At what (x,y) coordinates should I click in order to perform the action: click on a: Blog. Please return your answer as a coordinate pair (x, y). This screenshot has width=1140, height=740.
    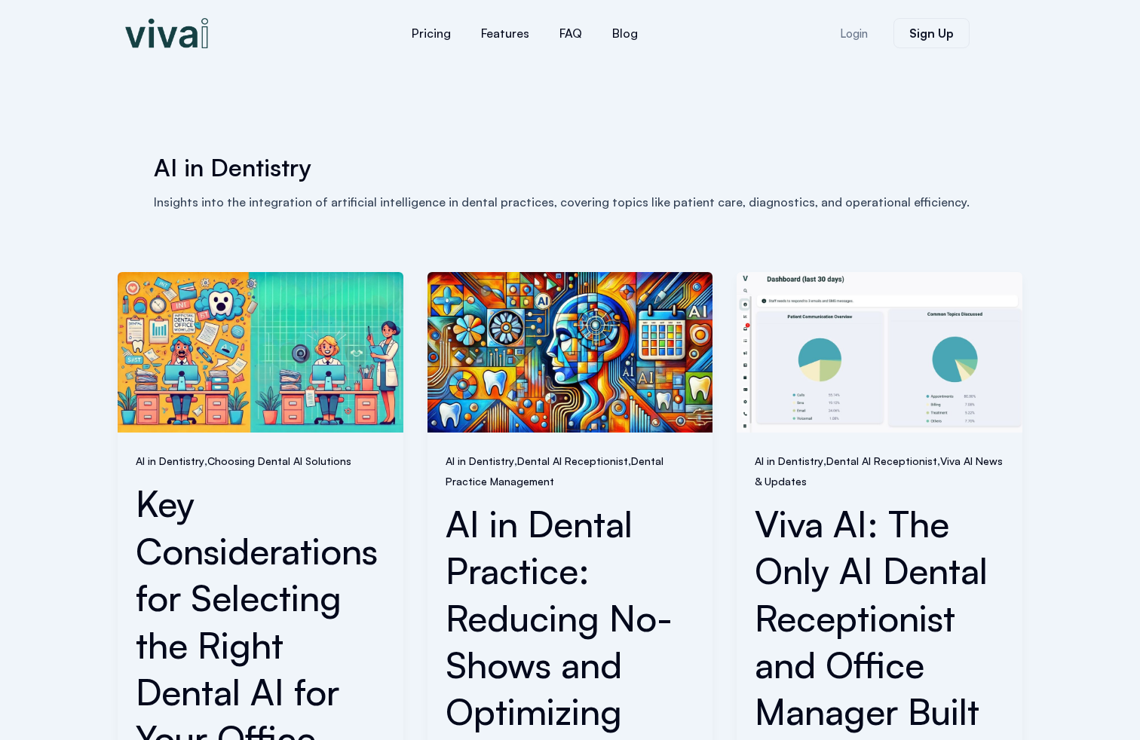
    Looking at the image, I should click on (625, 33).